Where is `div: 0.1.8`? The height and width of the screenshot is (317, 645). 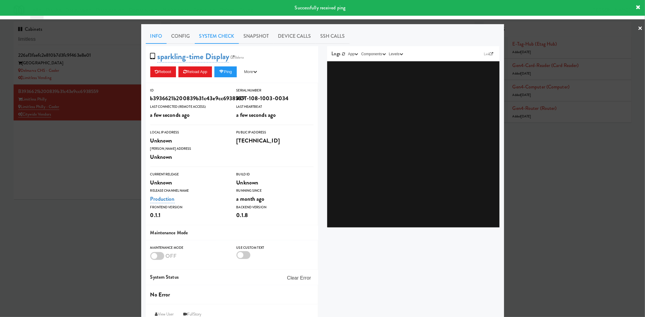 div: 0.1.8 is located at coordinates (275, 216).